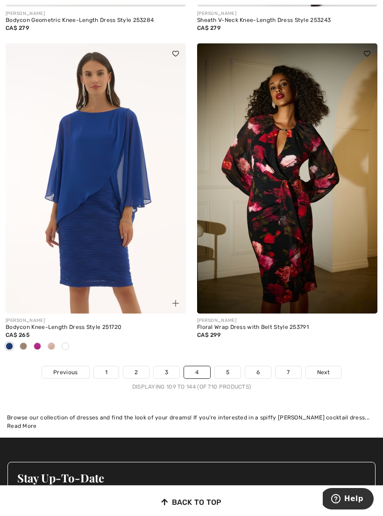  Describe the element at coordinates (96, 328) in the screenshot. I see `div: Bodycon Knee-Length Dress Style 251720` at that location.